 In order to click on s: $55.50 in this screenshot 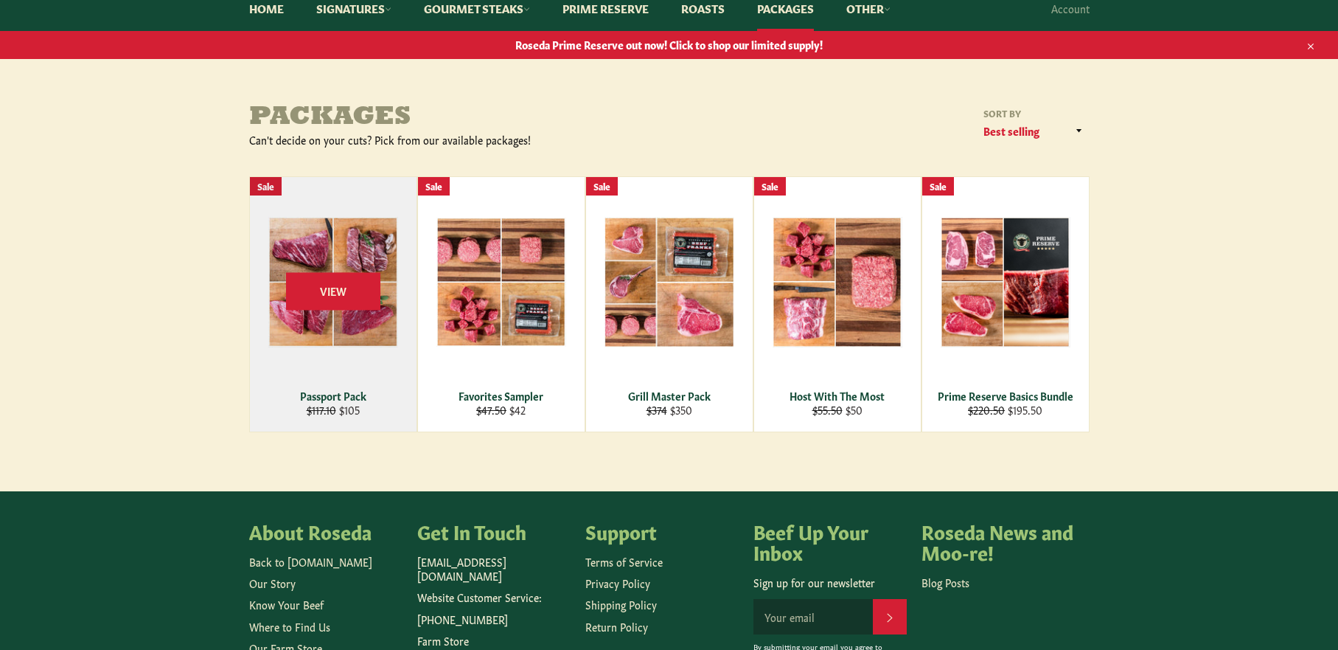, I will do `click(827, 409)`.